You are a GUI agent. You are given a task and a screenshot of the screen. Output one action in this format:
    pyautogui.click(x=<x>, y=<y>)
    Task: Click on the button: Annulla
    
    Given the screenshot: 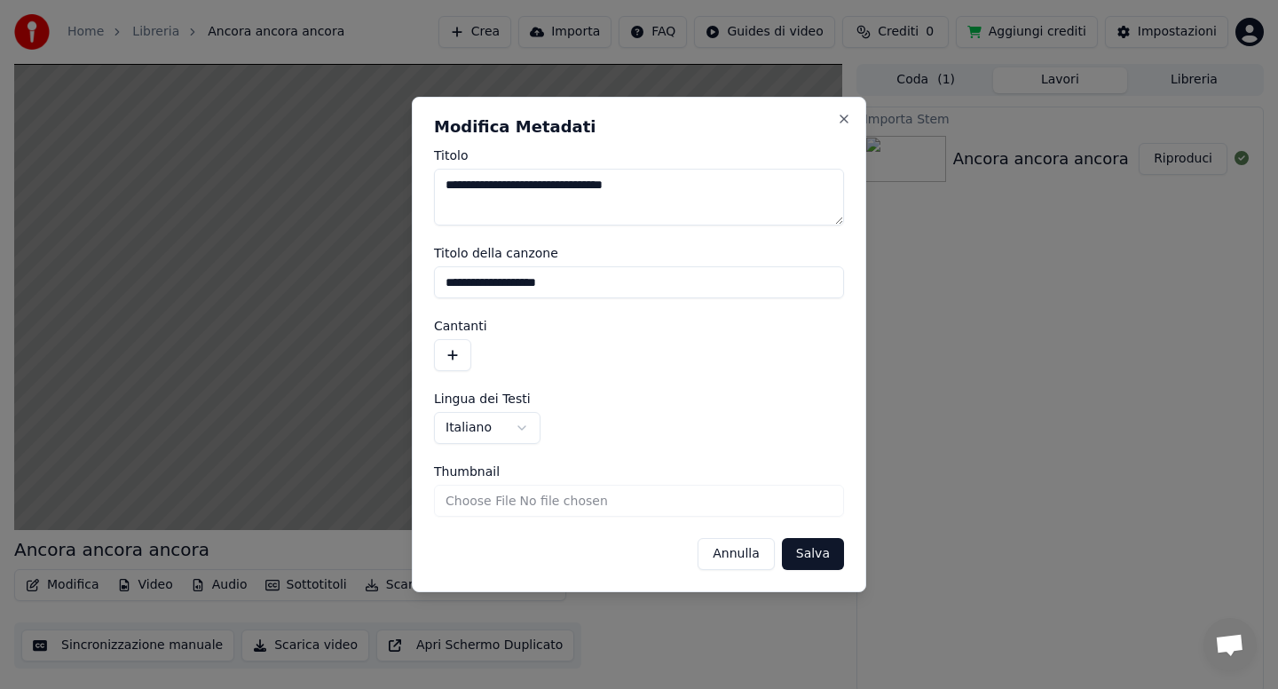 What is the action you would take?
    pyautogui.click(x=736, y=554)
    